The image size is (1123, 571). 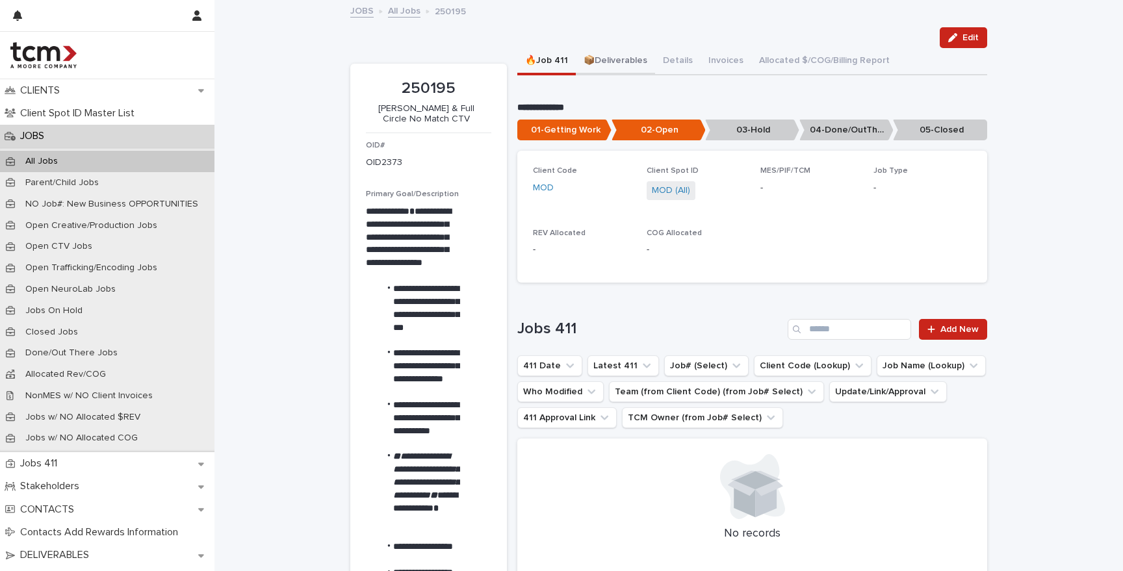 I want to click on p: Open CTV Jobs, so click(x=58, y=246).